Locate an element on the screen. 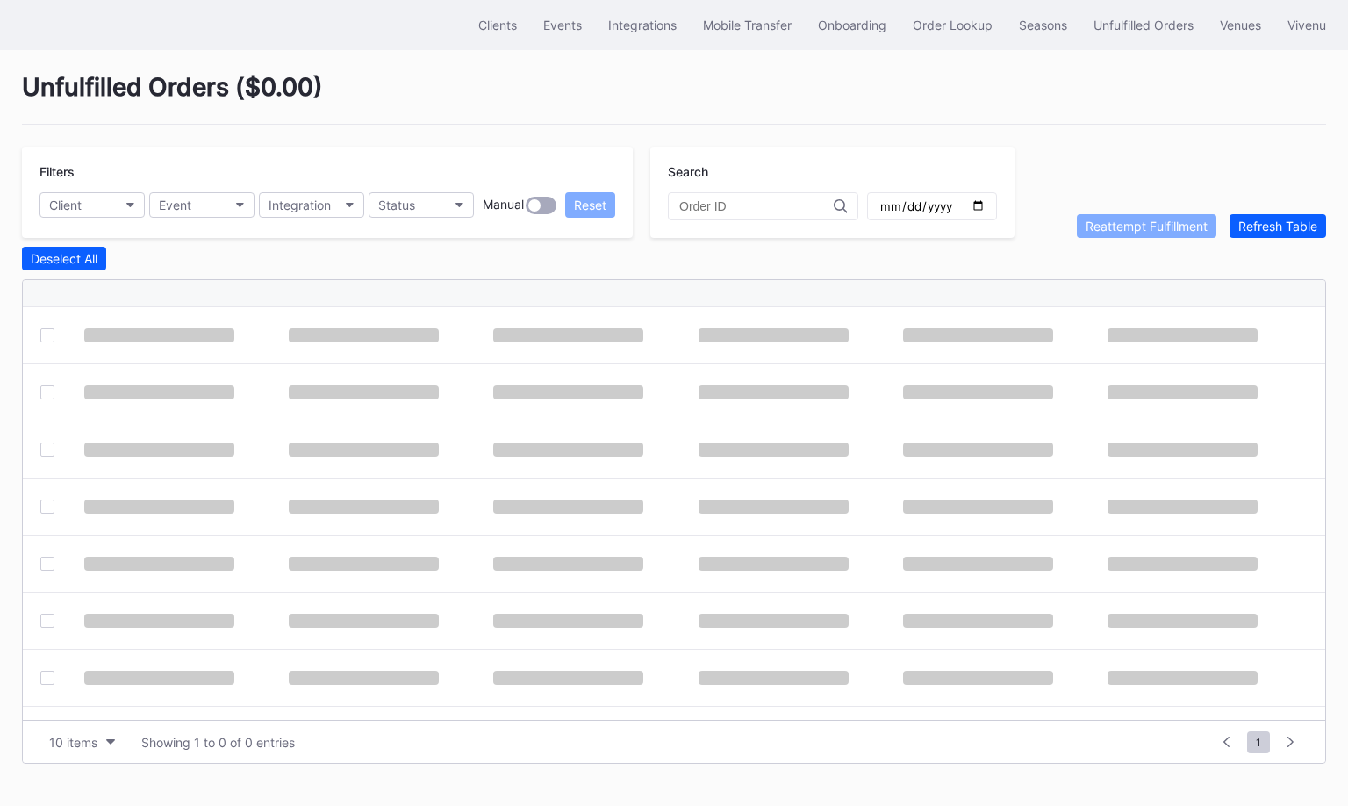 This screenshot has width=1348, height=806. div: Unfulfilled Orders is located at coordinates (1143, 25).